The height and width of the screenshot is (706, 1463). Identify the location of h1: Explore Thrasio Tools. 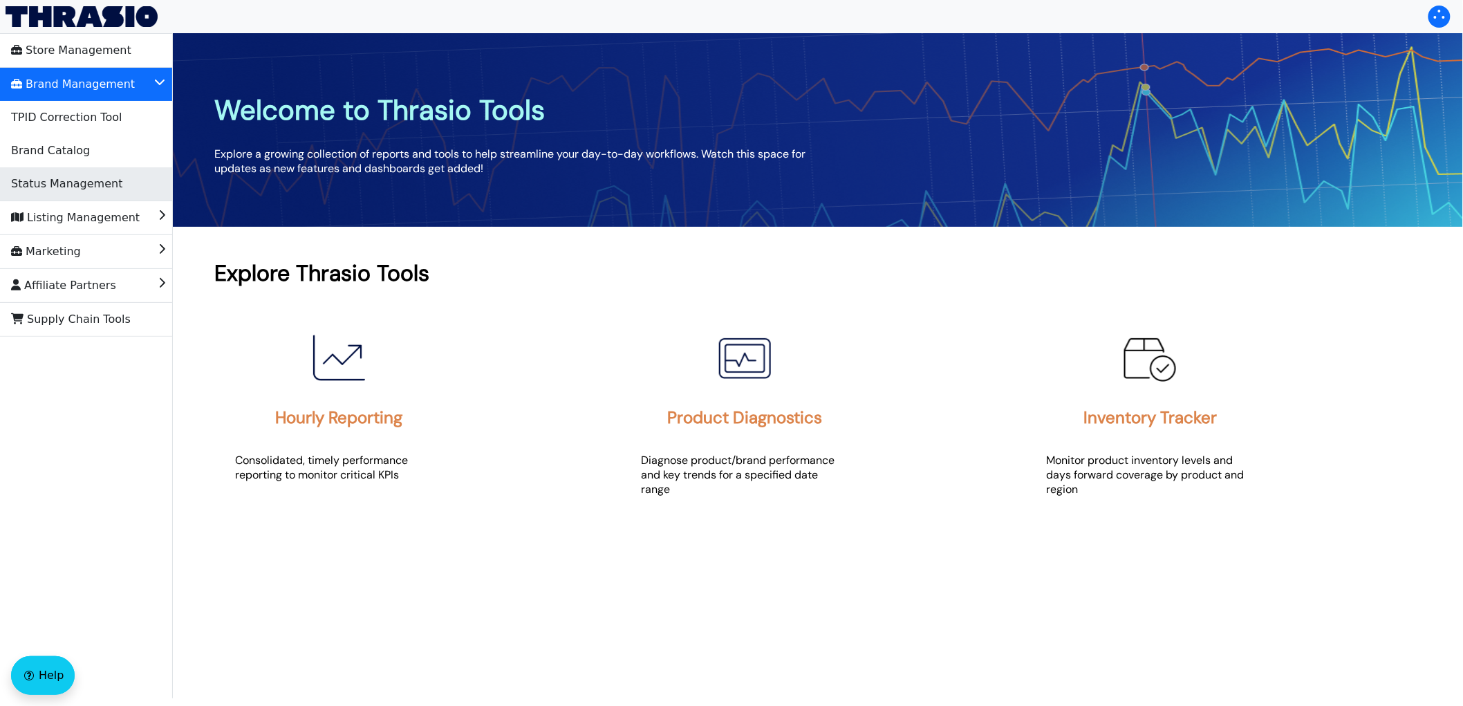
(818, 273).